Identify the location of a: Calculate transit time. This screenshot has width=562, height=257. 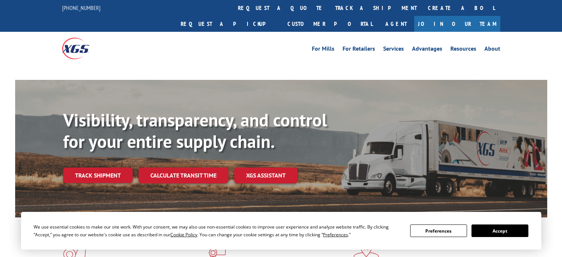
(183, 175).